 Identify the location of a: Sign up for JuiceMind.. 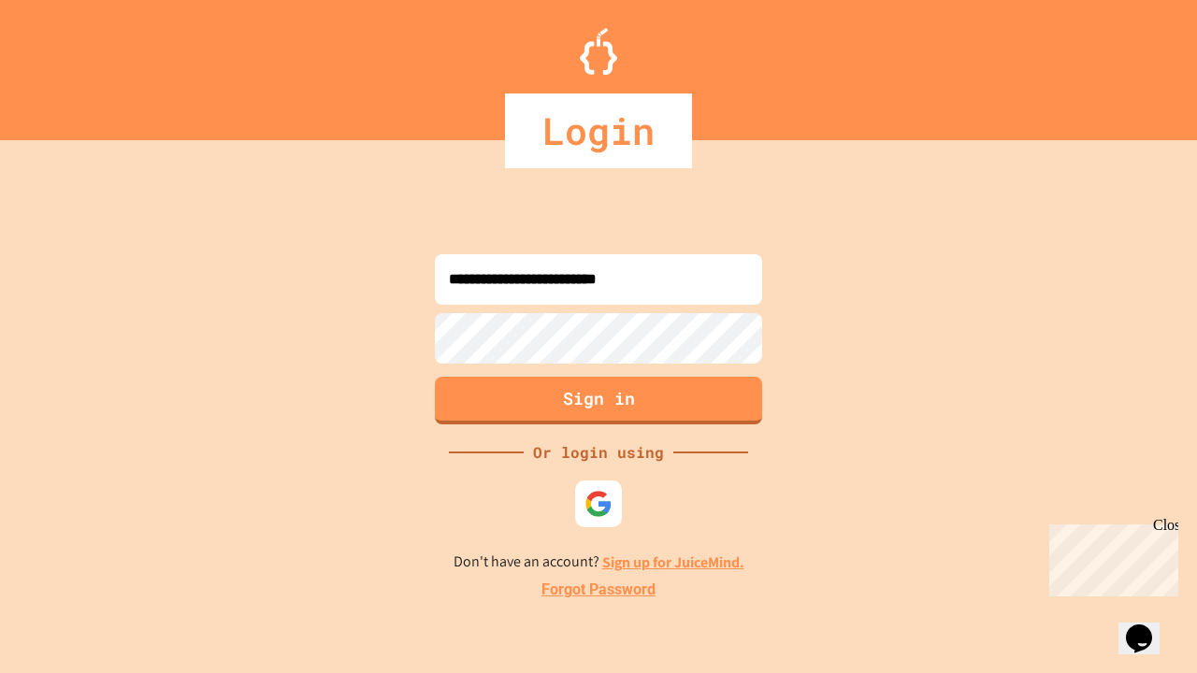
(673, 562).